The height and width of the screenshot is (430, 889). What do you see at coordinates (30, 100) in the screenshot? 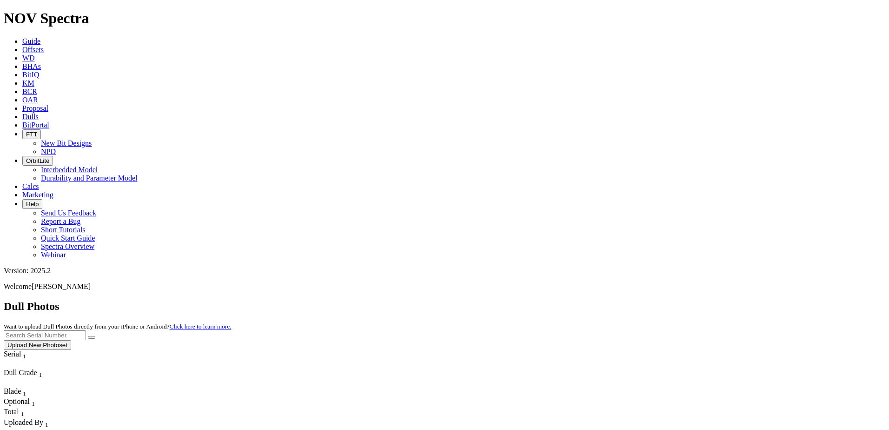
I see `span: OAR` at bounding box center [30, 100].